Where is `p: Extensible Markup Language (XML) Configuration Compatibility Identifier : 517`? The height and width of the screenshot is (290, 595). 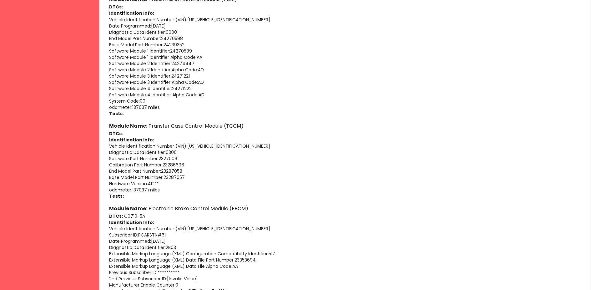
p: Extensible Markup Language (XML) Configuration Compatibility Identifier : 517 is located at coordinates (347, 253).